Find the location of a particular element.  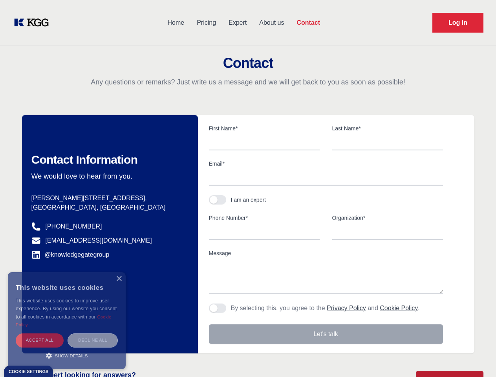

label: Last Name* is located at coordinates (388, 128).